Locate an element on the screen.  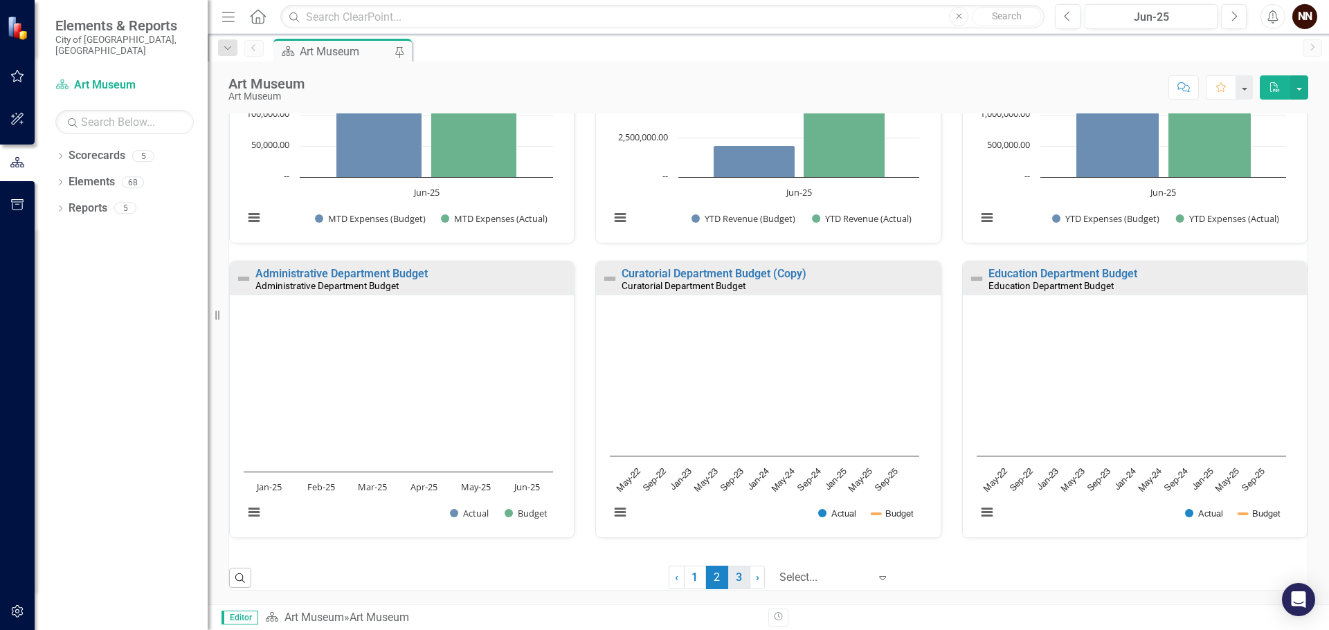
text: May-25 is located at coordinates (475, 487).